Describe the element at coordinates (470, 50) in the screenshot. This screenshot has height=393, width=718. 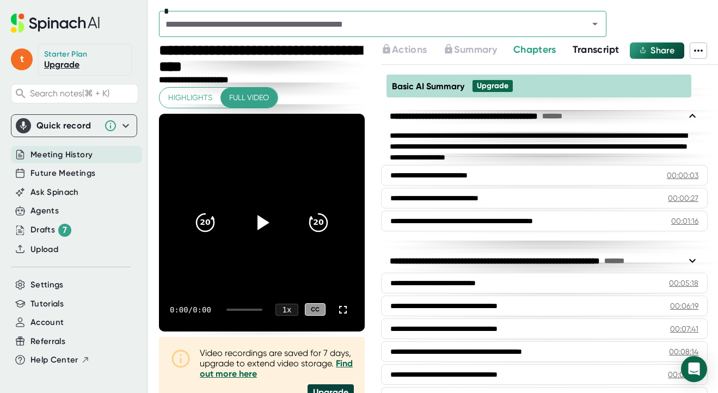
I see `button: Summary` at that location.